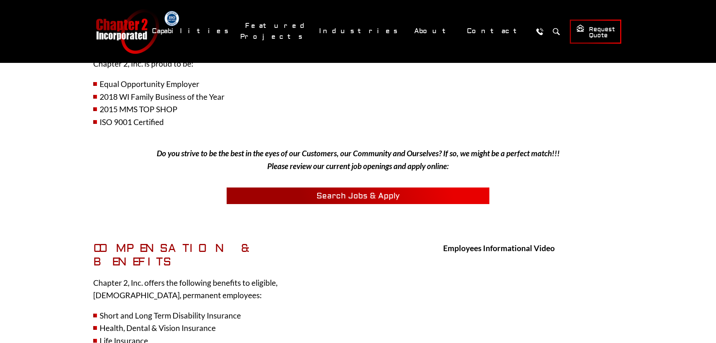  What do you see at coordinates (596, 32) in the screenshot?
I see `span: Request Quote` at bounding box center [596, 32].